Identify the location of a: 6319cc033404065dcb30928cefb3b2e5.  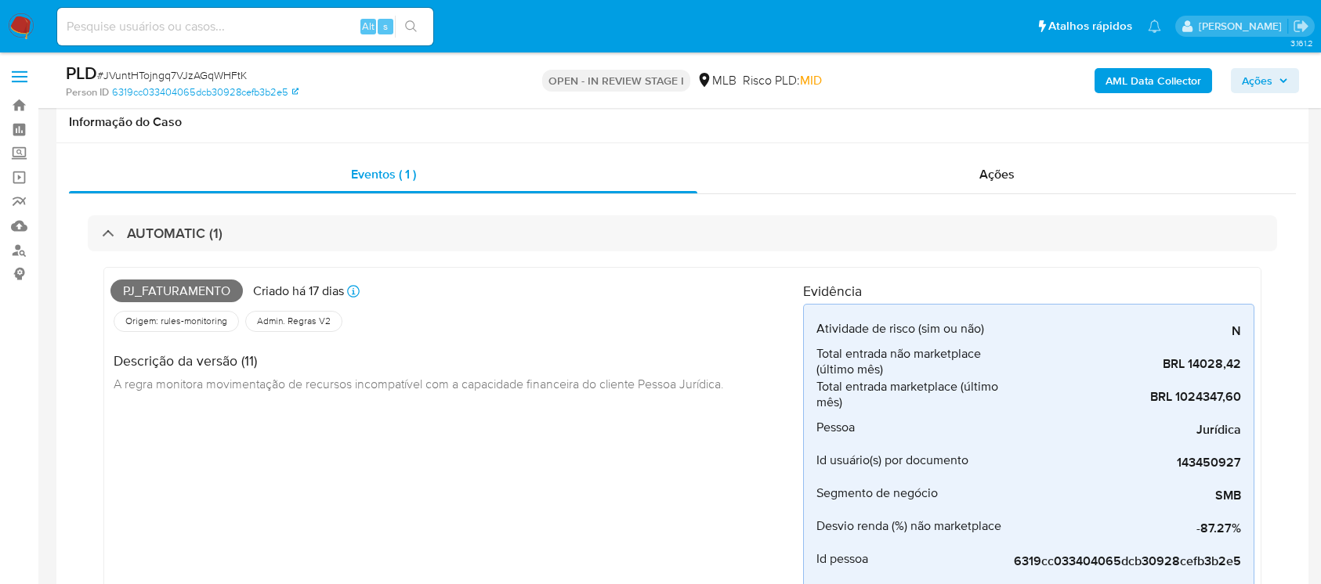
(205, 92).